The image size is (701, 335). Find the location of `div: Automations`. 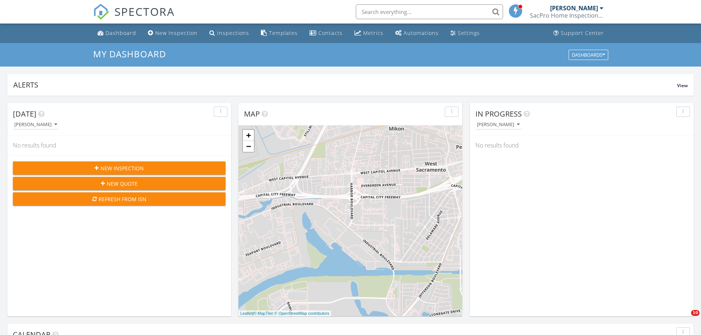

div: Automations is located at coordinates (421, 33).